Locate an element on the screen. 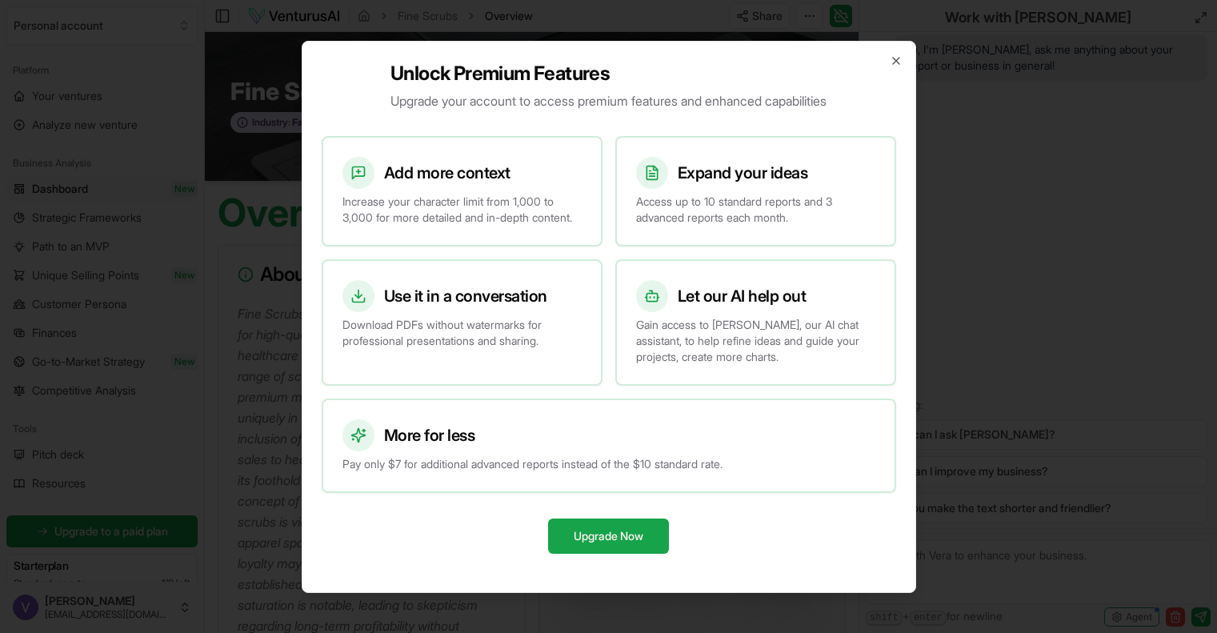 Image resolution: width=1217 pixels, height=633 pixels. p: Upgrade your account to access premium features and enhanced capabilities is located at coordinates (608, 101).